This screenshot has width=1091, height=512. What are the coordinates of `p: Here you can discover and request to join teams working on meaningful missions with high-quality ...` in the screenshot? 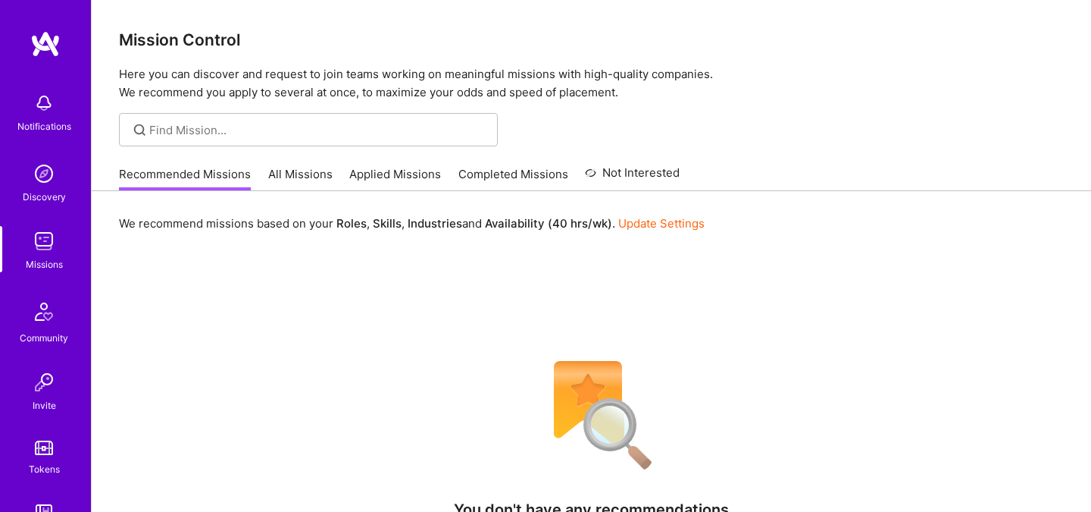 It's located at (591, 83).